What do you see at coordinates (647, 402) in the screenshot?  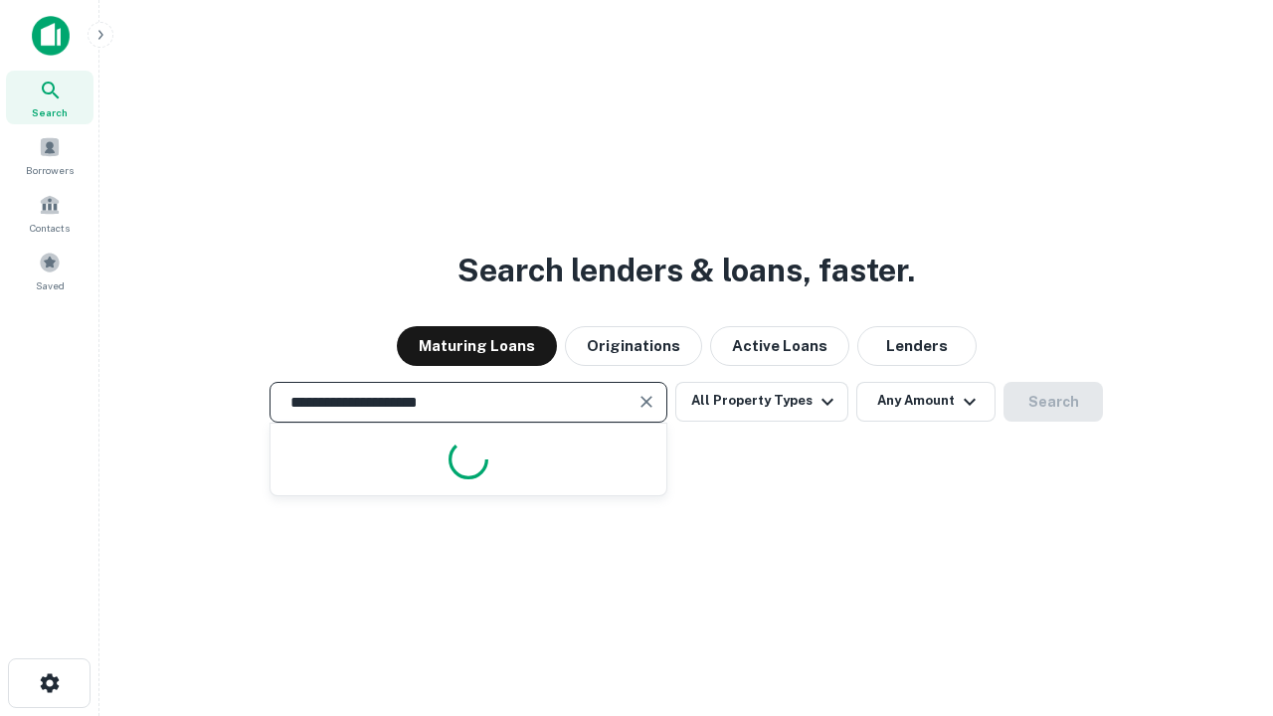 I see `button: Clear` at bounding box center [647, 402].